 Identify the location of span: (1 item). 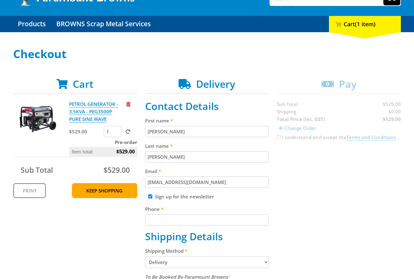
(365, 24).